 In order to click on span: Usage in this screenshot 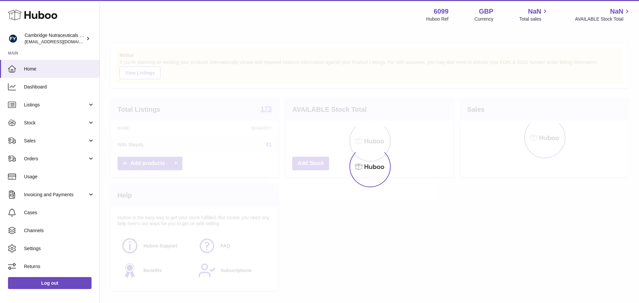, I will do `click(59, 177)`.